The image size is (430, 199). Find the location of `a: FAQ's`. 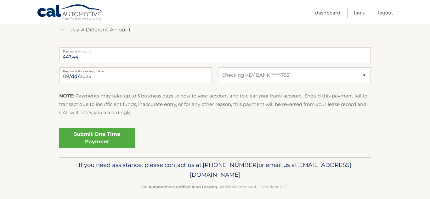

a: FAQ's is located at coordinates (359, 13).